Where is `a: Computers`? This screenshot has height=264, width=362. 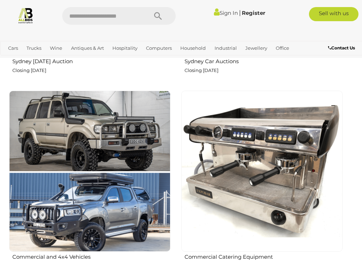 a: Computers is located at coordinates (159, 48).